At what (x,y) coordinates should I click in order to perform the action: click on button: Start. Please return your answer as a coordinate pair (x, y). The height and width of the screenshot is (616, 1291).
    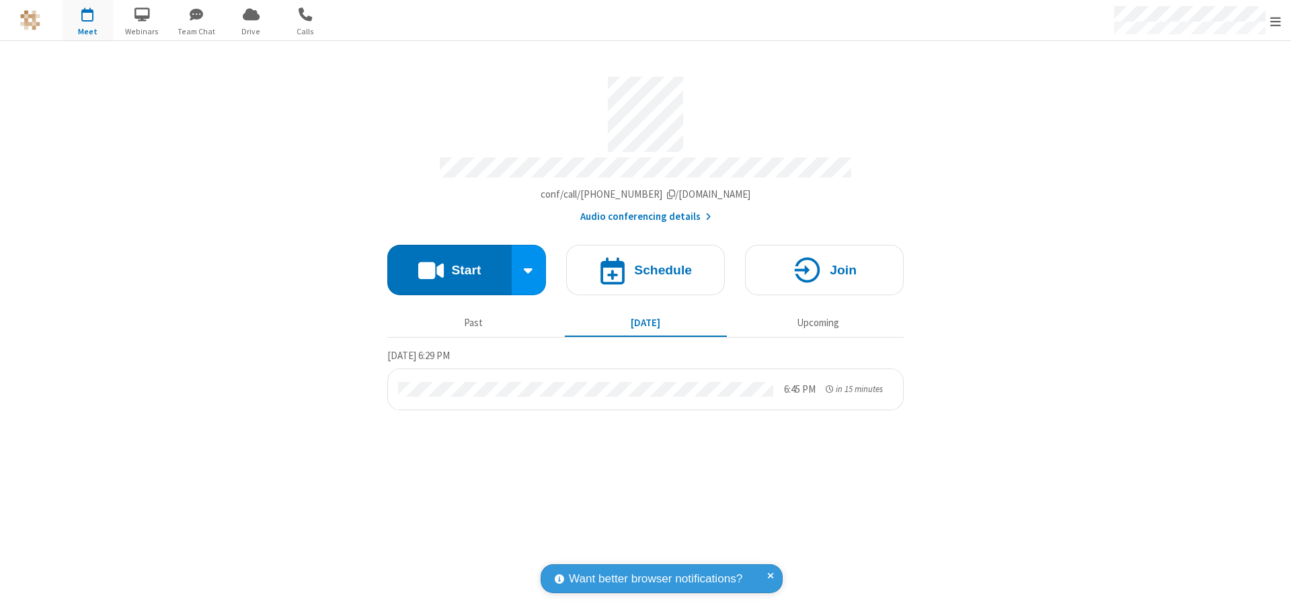
    Looking at the image, I should click on (449, 270).